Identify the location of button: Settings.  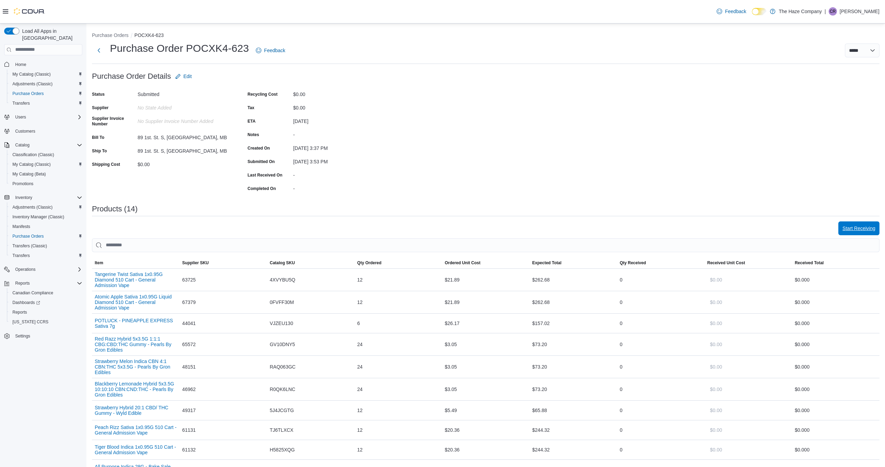
(43, 336).